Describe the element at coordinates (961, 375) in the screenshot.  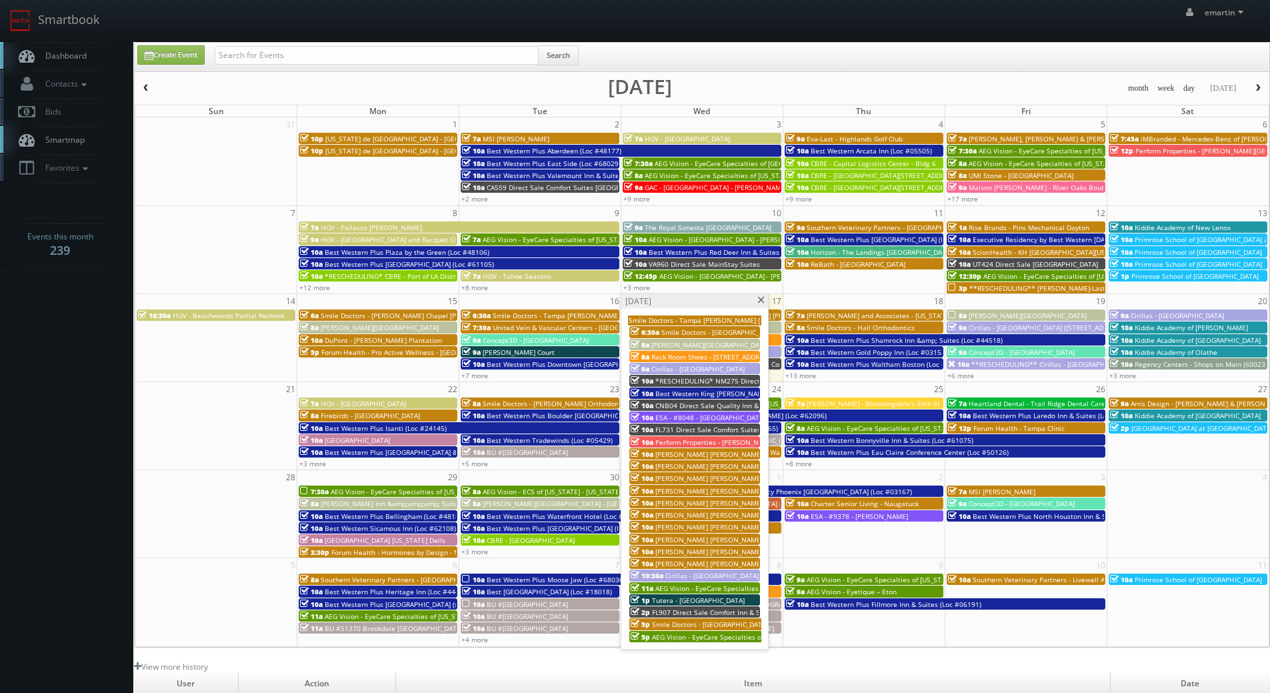
I see `a: +6 more` at that location.